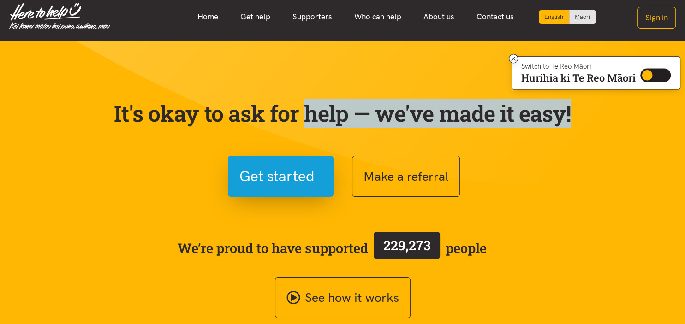 This screenshot has width=685, height=324. Describe the element at coordinates (59, 17) in the screenshot. I see `img: Home` at that location.